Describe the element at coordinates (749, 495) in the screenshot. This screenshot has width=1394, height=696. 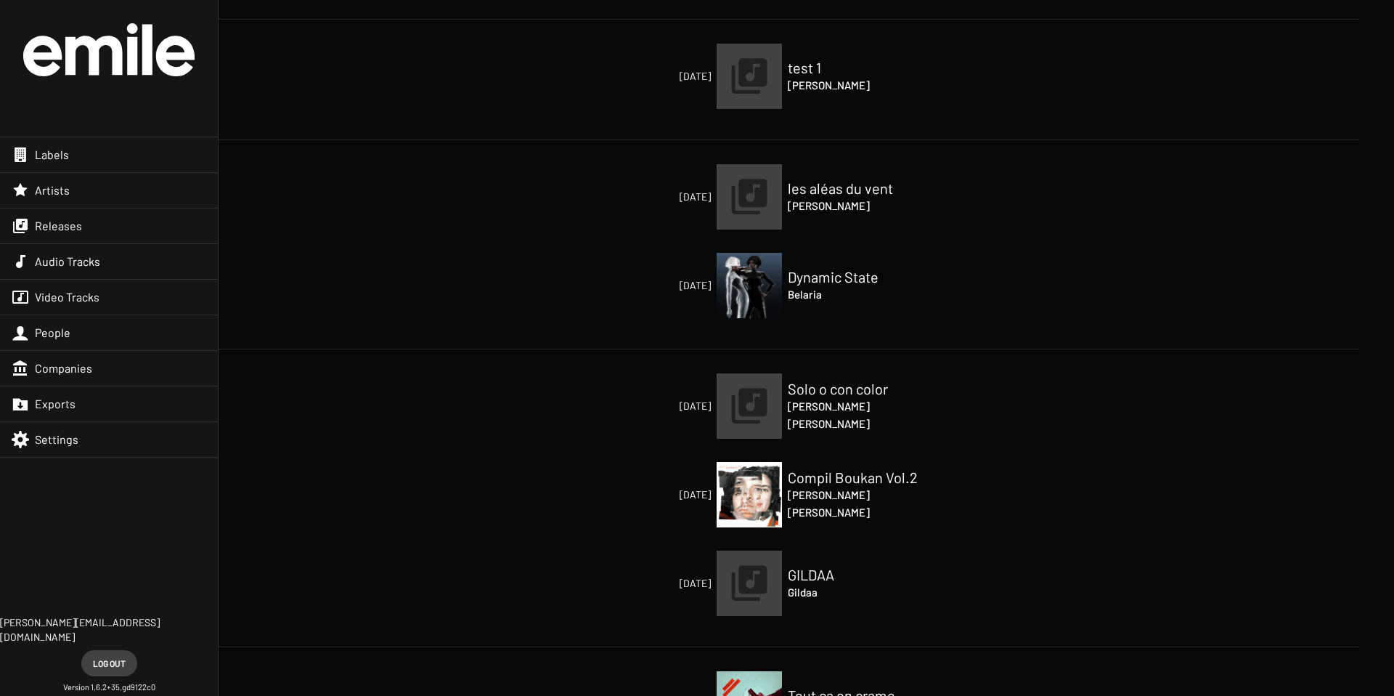
I see `img: 20250519_ab_vl_cover.jpg` at that location.